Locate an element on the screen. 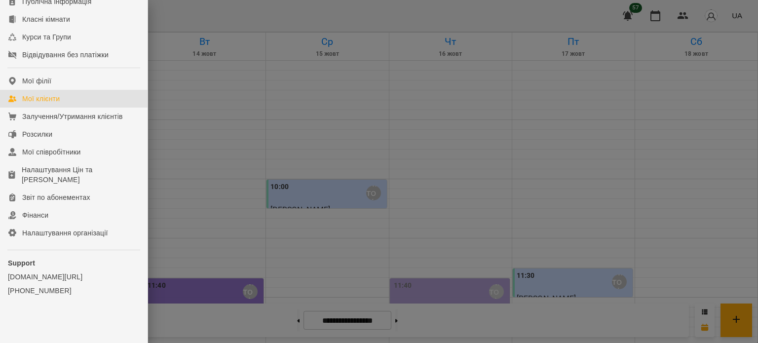 The width and height of the screenshot is (758, 343). div: Мої співробітники is located at coordinates (51, 152).